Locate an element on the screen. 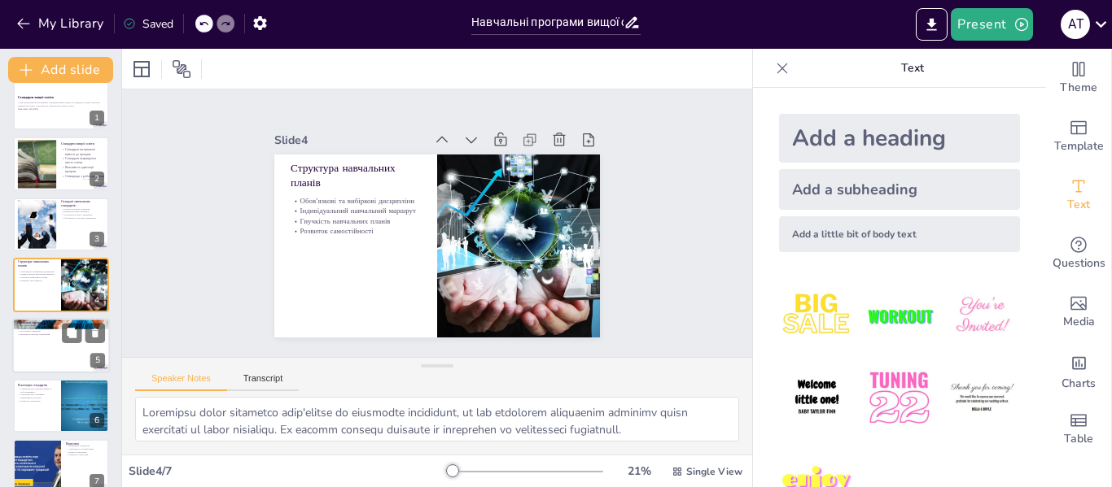 The image size is (1112, 487). img: 1.jpeg is located at coordinates (816, 316).